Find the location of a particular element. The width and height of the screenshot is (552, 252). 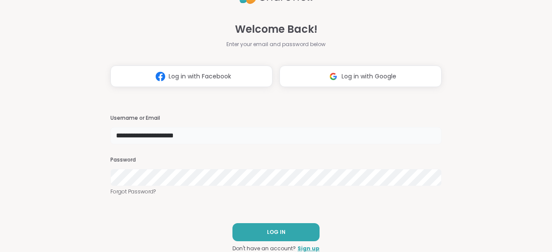

button: Log in with Facebook is located at coordinates (192, 76).